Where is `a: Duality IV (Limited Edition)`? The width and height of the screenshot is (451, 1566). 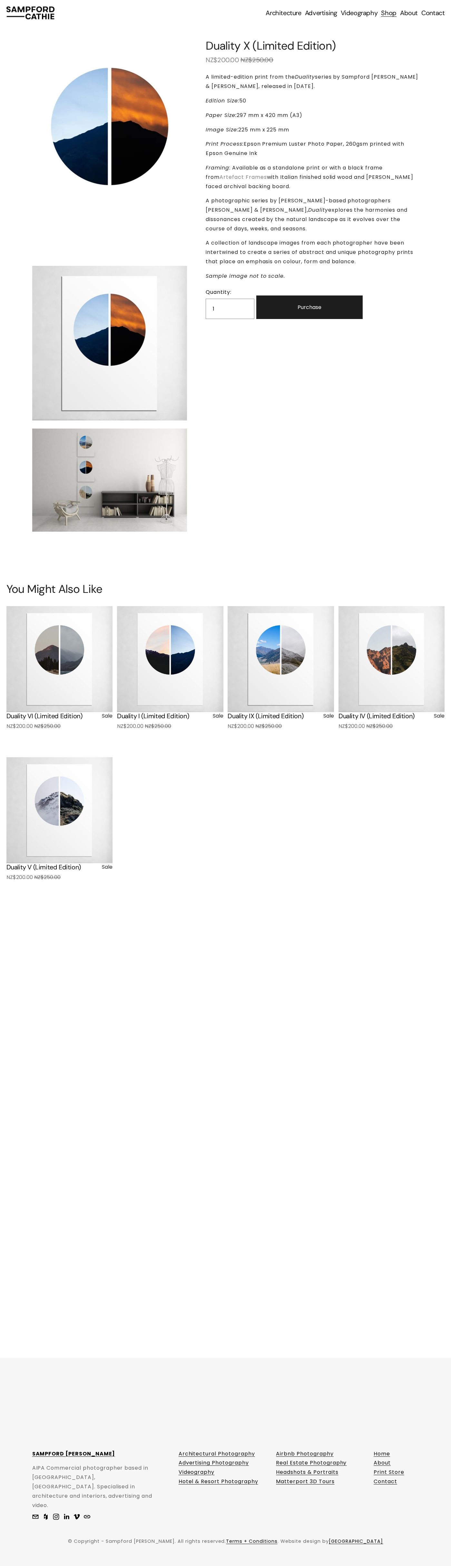 a: Duality IV (Limited Edition) is located at coordinates (391, 668).